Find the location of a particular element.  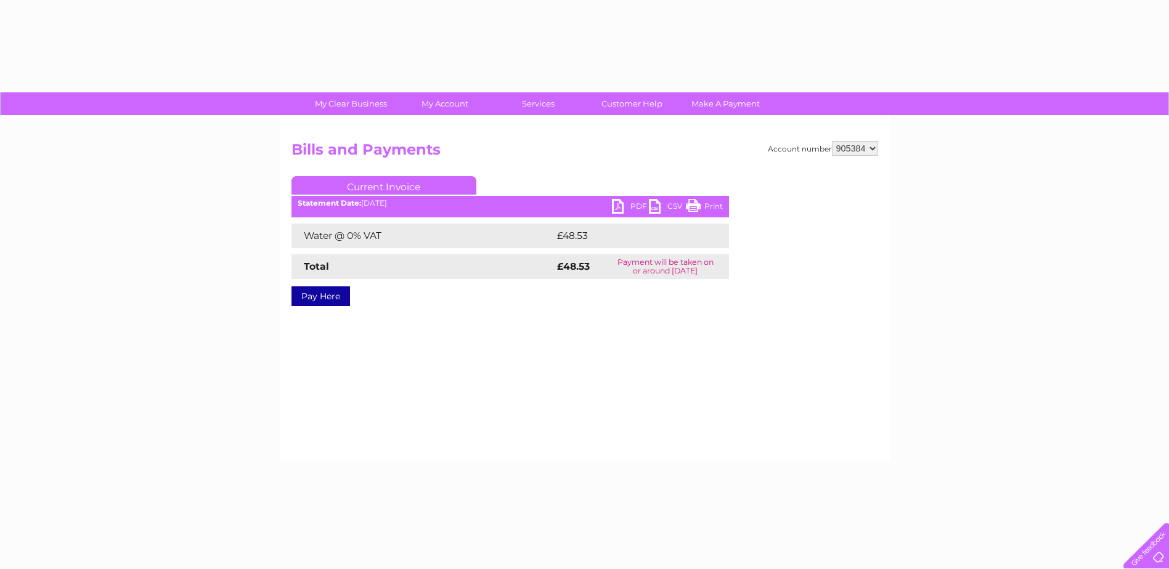

div: Account number is located at coordinates (823, 149).